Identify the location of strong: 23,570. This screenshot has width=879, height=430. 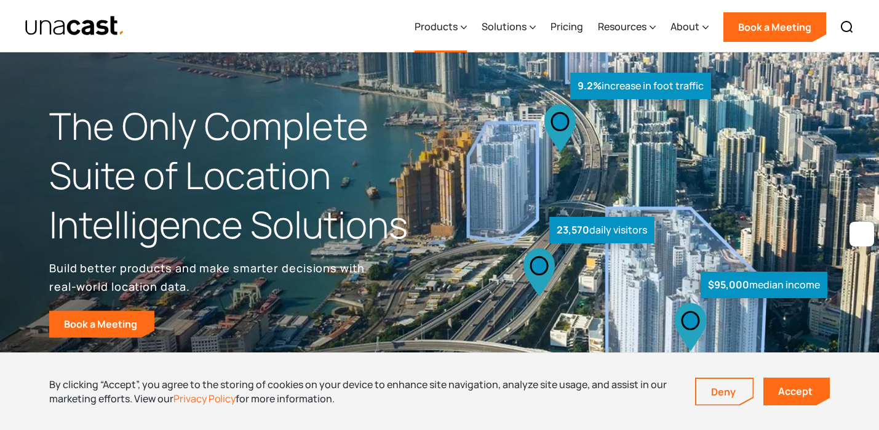
(573, 230).